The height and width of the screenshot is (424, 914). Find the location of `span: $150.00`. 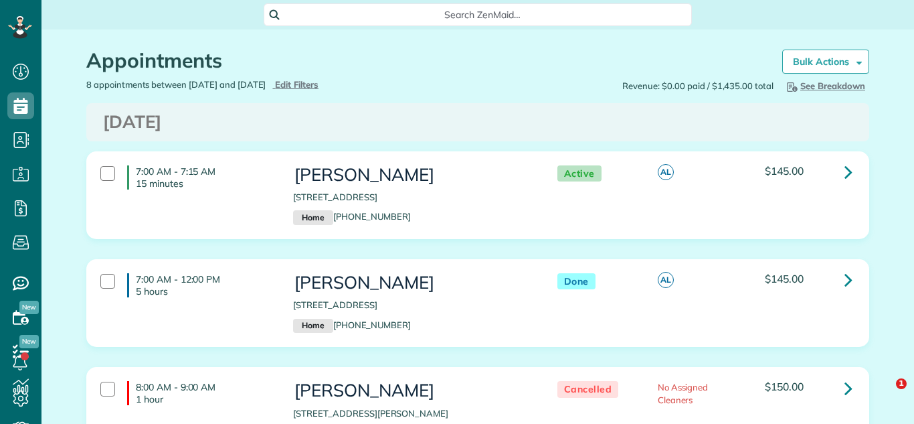

span: $150.00 is located at coordinates (784, 386).